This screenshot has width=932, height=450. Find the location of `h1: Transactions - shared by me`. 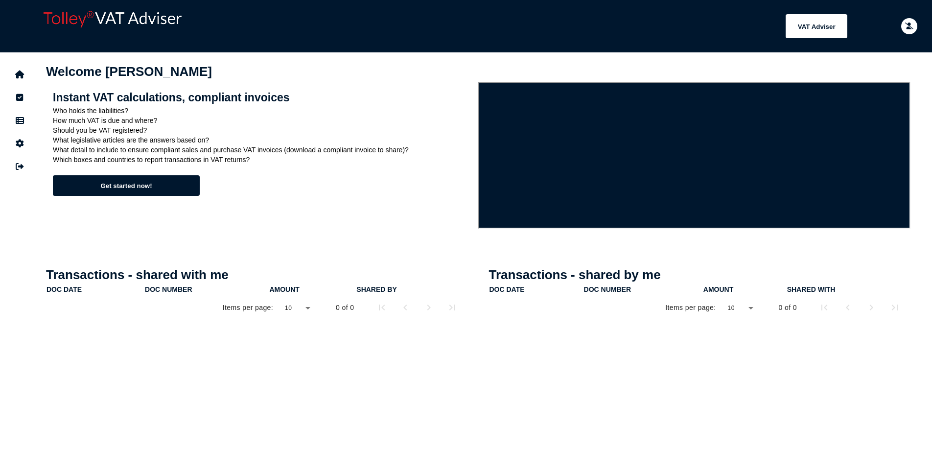

h1: Transactions - shared by me is located at coordinates (700, 275).